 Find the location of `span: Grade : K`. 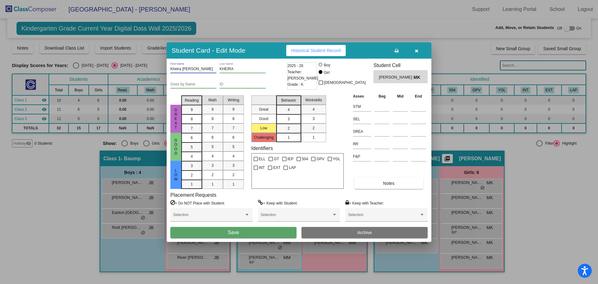

span: Grade : K is located at coordinates (295, 84).